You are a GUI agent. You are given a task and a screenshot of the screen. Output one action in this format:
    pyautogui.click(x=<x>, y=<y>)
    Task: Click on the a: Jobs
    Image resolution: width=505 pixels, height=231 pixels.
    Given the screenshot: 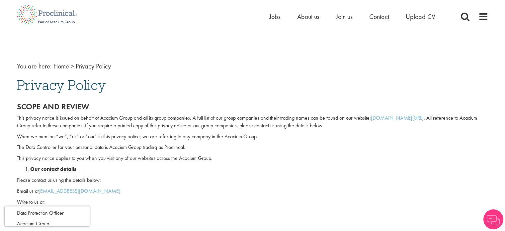 What is the action you would take?
    pyautogui.click(x=275, y=17)
    